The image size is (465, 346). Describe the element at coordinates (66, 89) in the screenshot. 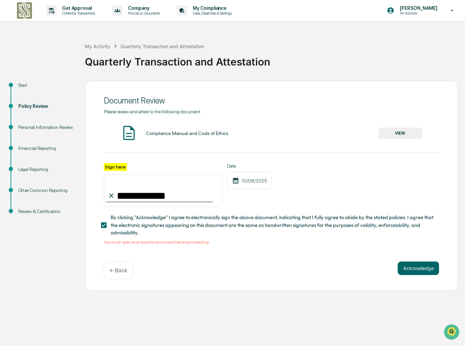

I see `a: 🗄️Attestations` at that location.